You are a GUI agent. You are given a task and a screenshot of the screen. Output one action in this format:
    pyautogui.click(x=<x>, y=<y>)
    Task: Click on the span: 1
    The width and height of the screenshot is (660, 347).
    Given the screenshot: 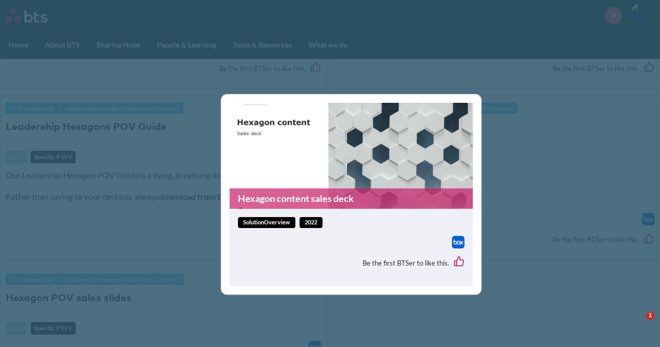 What is the action you would take?
    pyautogui.click(x=650, y=316)
    